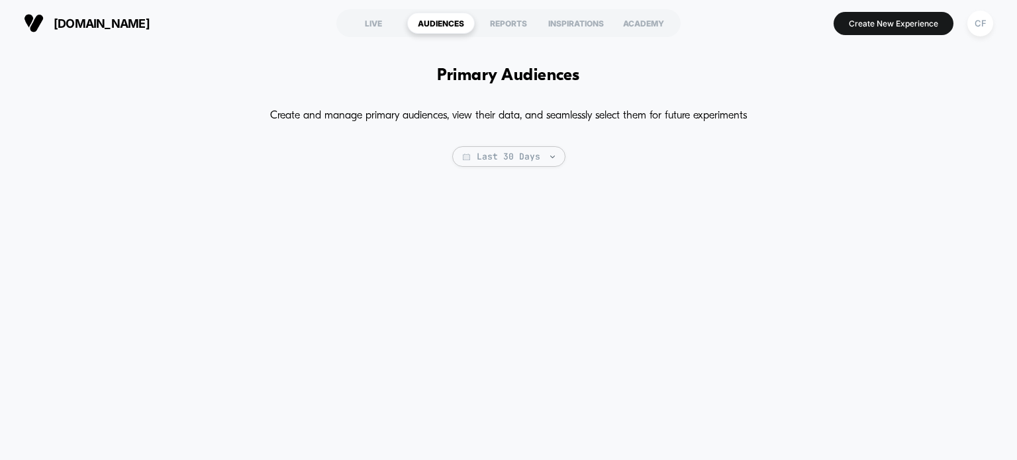  What do you see at coordinates (466, 157) in the screenshot?
I see `img: calendar` at bounding box center [466, 157].